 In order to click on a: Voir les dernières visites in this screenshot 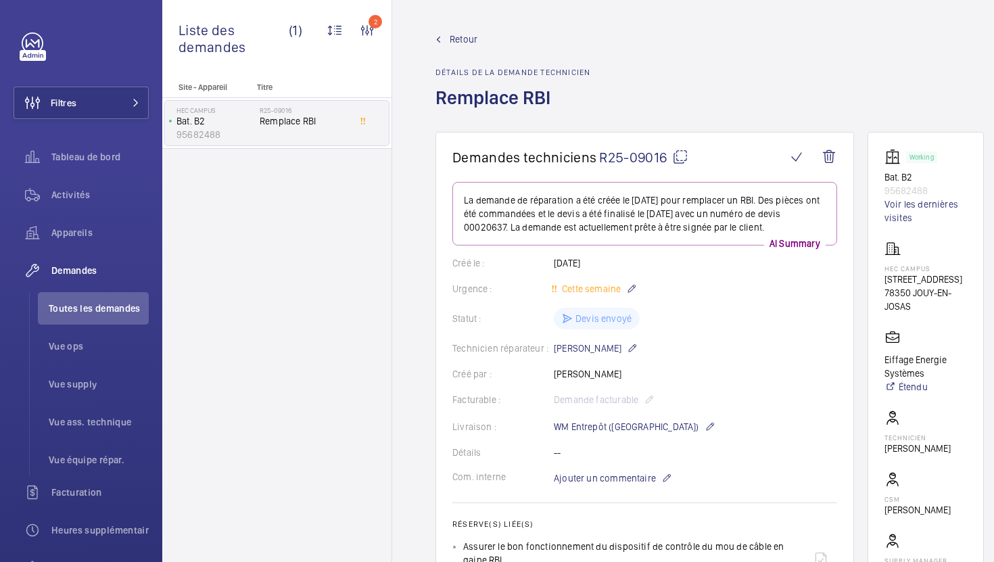, I will do `click(926, 211)`.